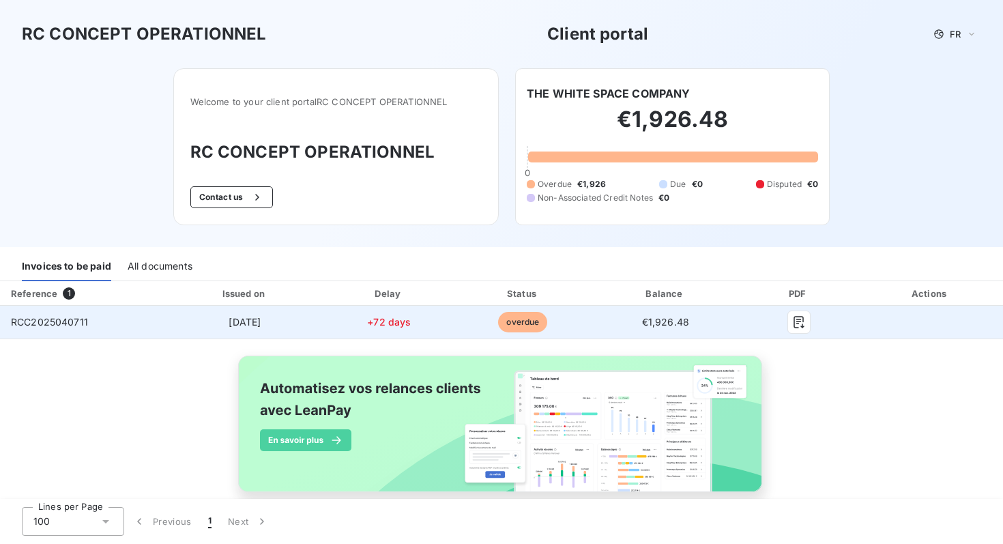 Image resolution: width=1003 pixels, height=544 pixels. I want to click on span: 0, so click(527, 173).